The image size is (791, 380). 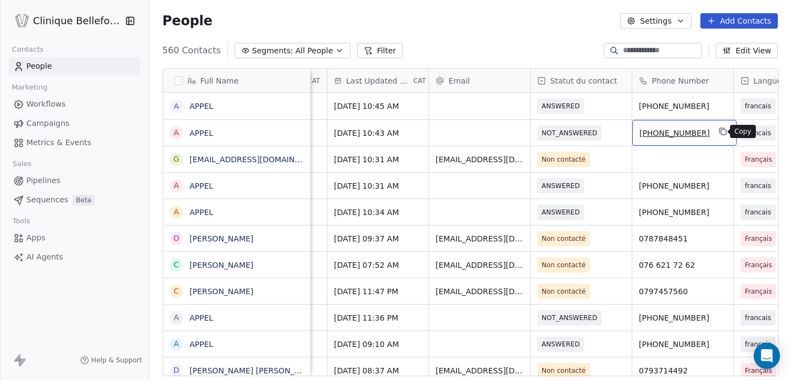 What do you see at coordinates (683, 291) in the screenshot?
I see `span: 0797457560` at bounding box center [683, 291].